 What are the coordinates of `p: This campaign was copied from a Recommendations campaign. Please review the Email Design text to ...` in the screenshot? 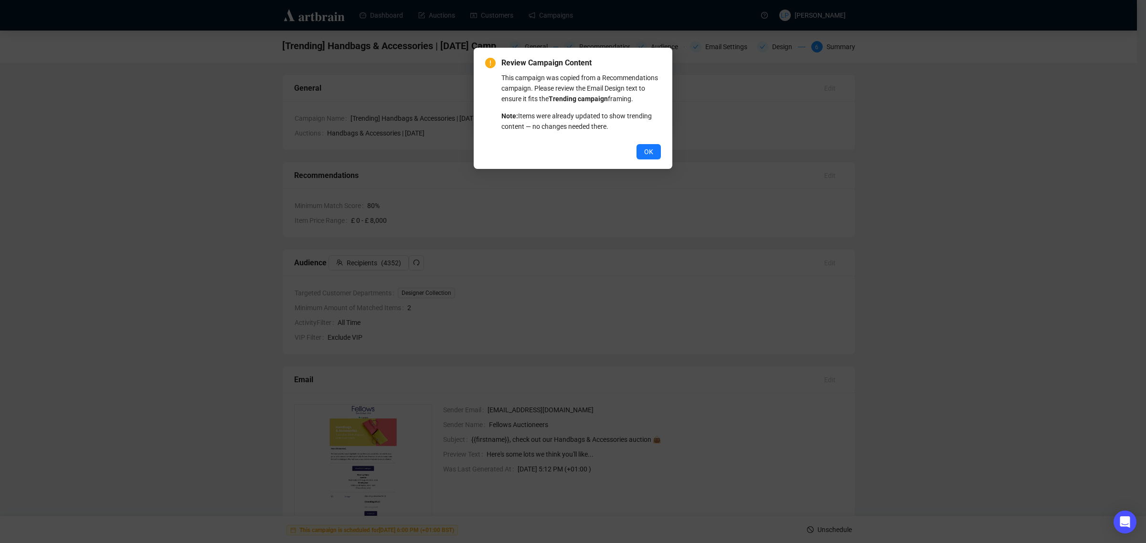 It's located at (581, 88).